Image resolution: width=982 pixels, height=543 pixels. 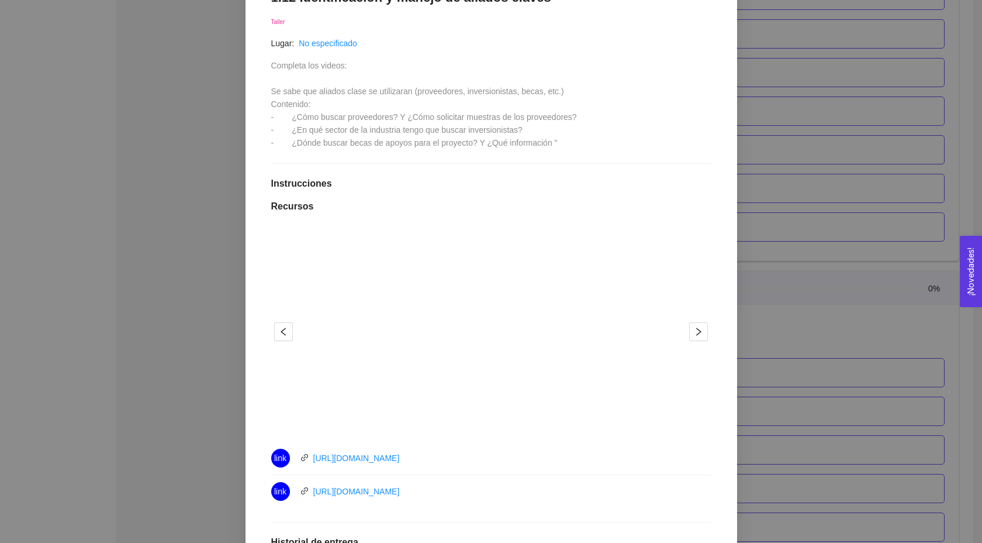 I want to click on button: right, so click(x=699, y=332).